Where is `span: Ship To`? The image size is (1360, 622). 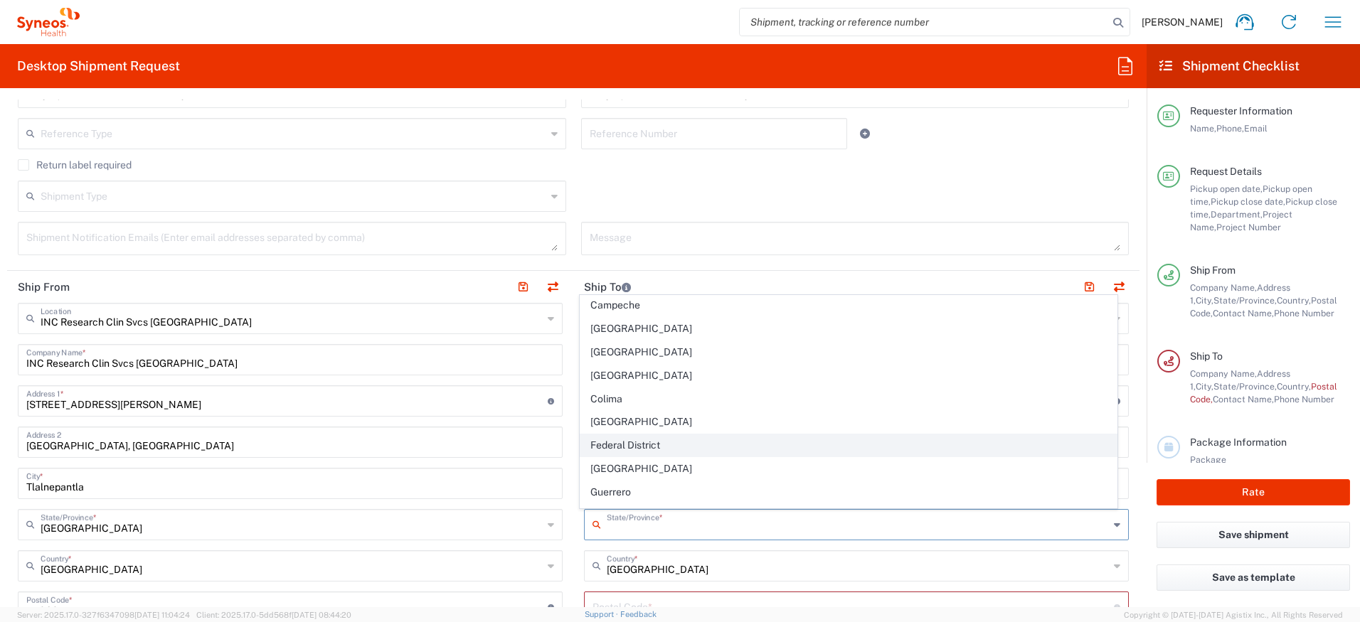
span: Ship To is located at coordinates (1206, 356).